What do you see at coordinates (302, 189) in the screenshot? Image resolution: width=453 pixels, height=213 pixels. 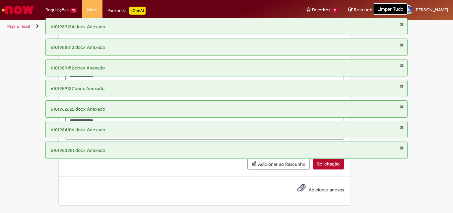 I see `button: Adicionar anexos` at bounding box center [302, 189].